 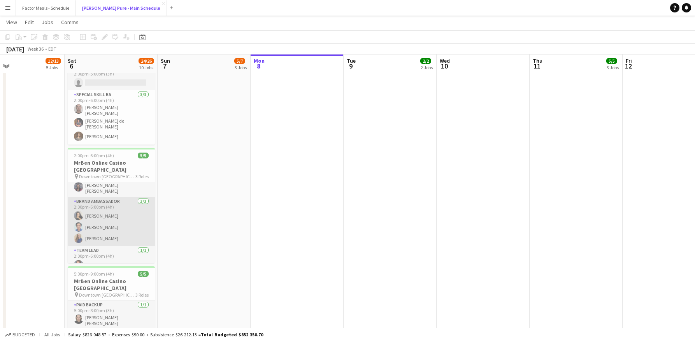 I want to click on span: 5:00pm-9:00pm (4h), so click(x=94, y=274).